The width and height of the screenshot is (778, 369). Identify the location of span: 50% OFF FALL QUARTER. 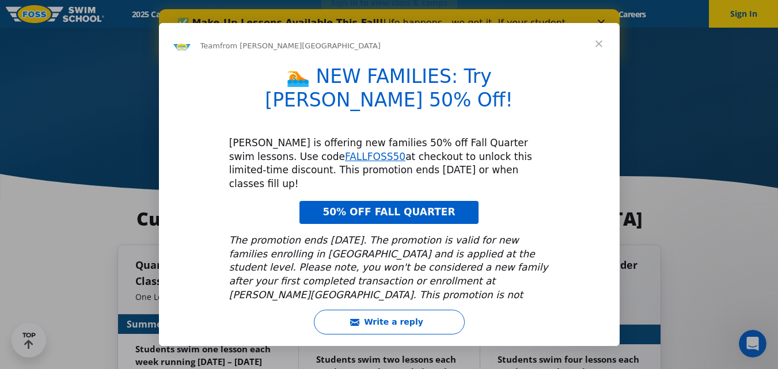
(389, 212).